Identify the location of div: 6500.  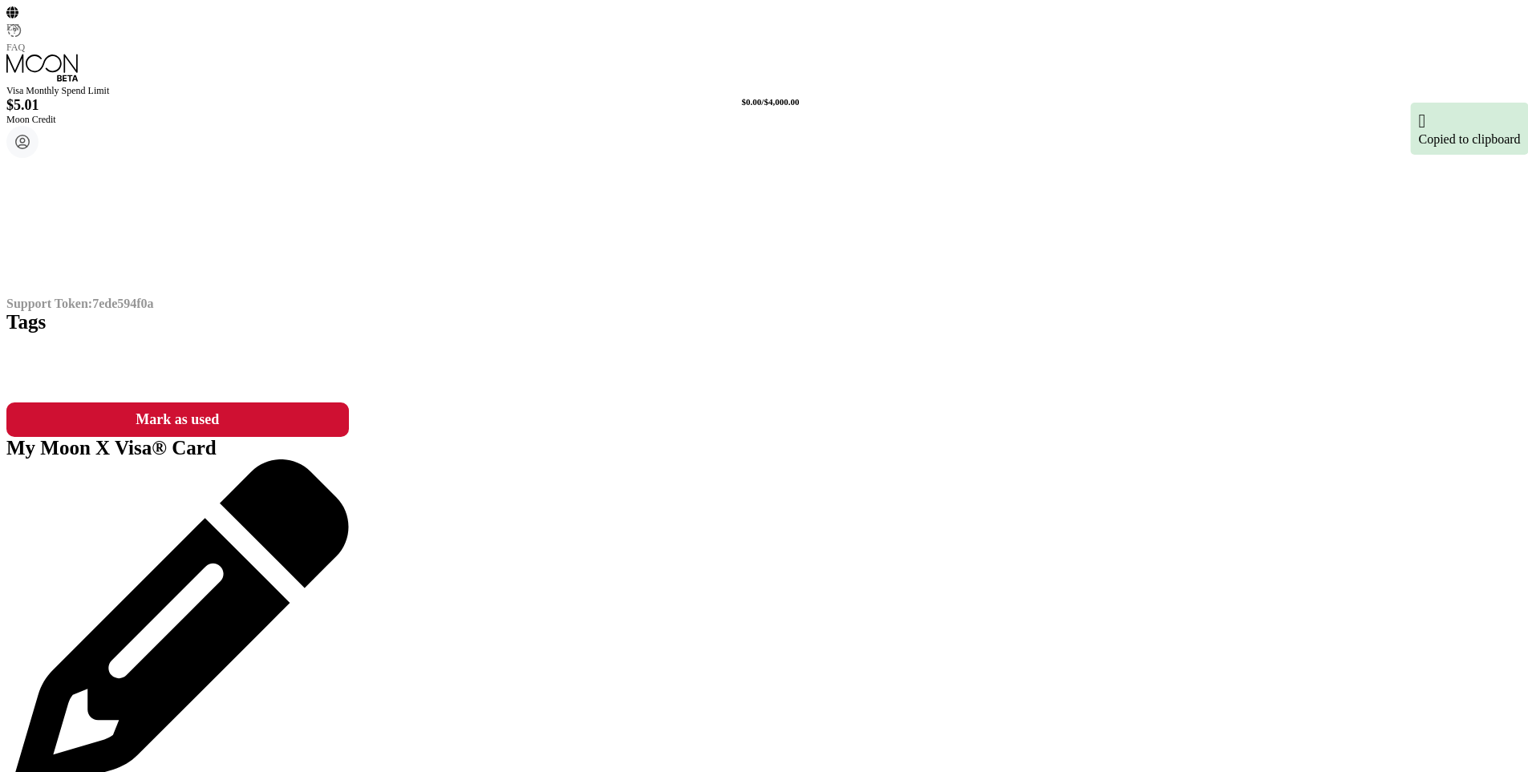
(177, 169).